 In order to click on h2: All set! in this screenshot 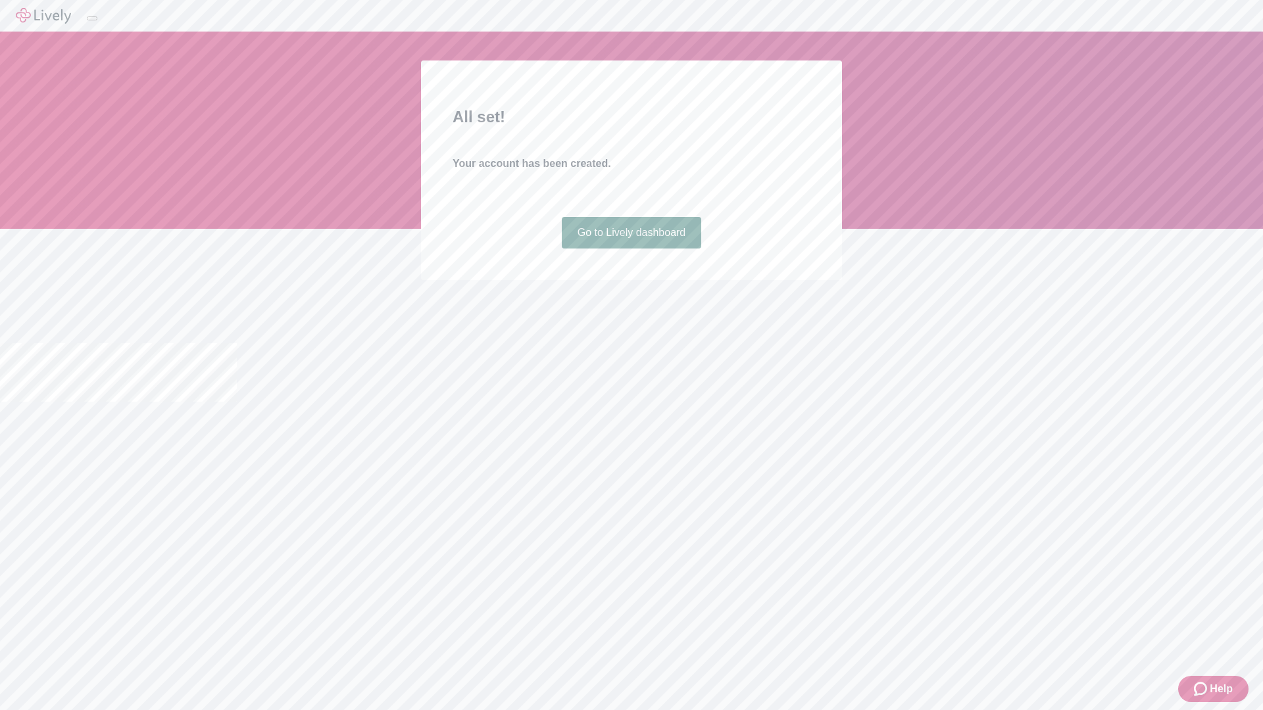, I will do `click(631, 117)`.